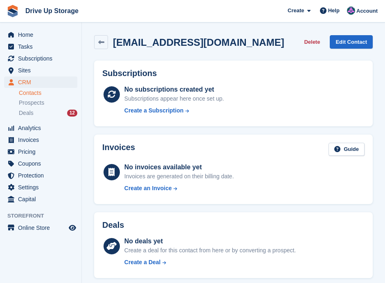 This screenshot has height=283, width=385. I want to click on span: Subscriptions, so click(43, 58).